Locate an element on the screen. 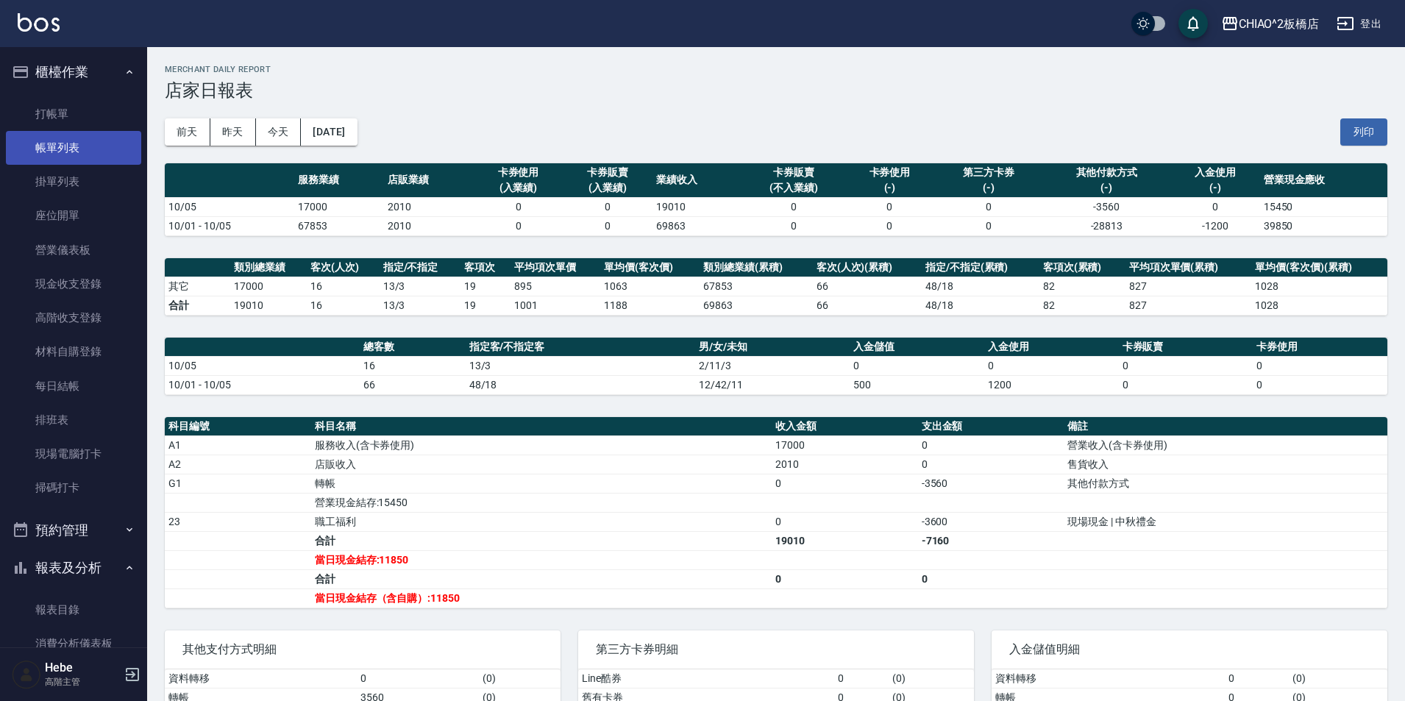 This screenshot has width=1405, height=701. td: 2010 is located at coordinates (844, 464).